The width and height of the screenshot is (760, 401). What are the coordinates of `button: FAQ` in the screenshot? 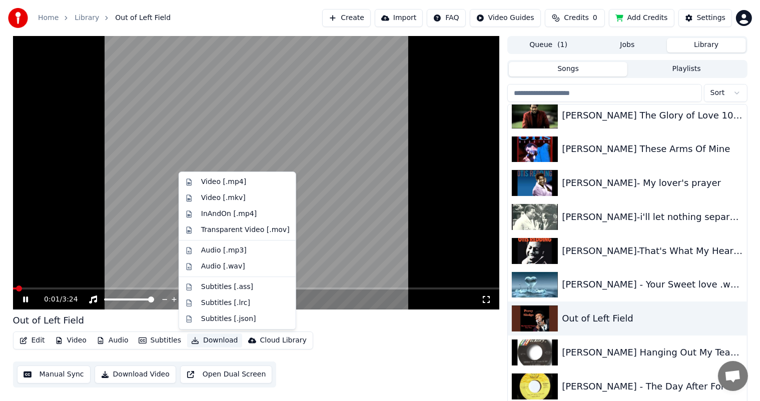 It's located at (446, 18).